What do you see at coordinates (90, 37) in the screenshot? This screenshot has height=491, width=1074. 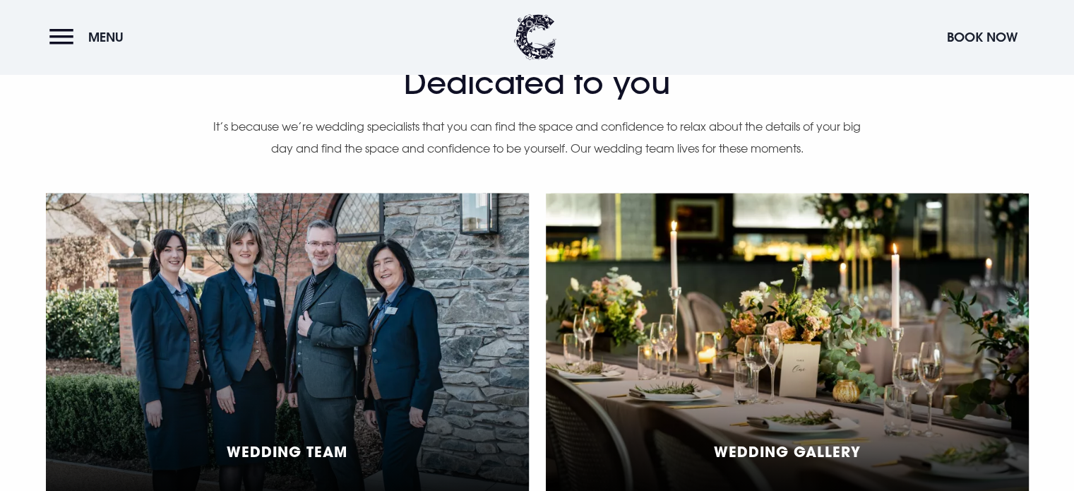 I see `button: Menu` at bounding box center [90, 37].